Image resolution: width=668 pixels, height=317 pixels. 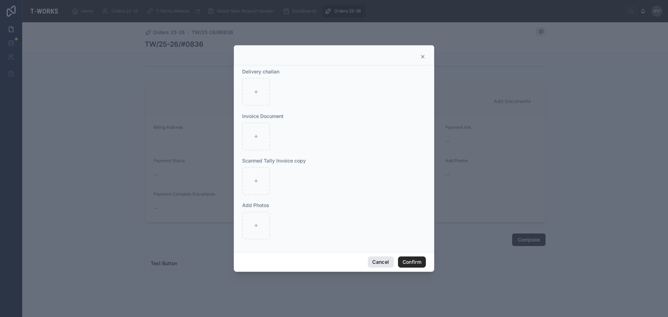 What do you see at coordinates (412, 262) in the screenshot?
I see `button: Confirm` at bounding box center [412, 262].